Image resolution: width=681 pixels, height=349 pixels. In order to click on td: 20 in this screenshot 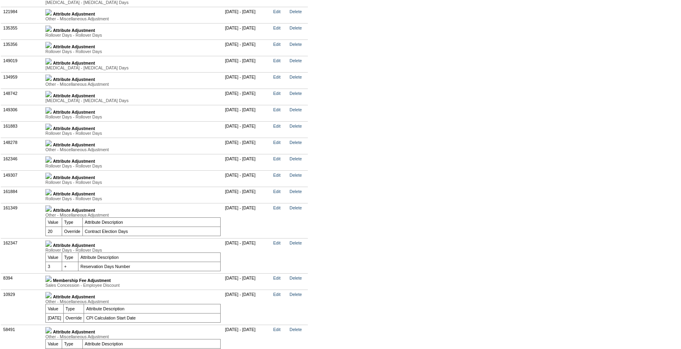, I will do `click(53, 231)`.